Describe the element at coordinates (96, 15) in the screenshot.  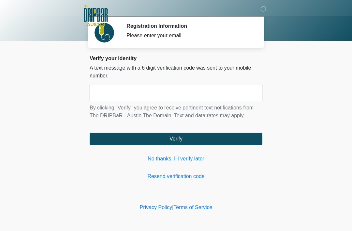
I see `img: The DRIPBaR - Austin The Domain Logo` at that location.